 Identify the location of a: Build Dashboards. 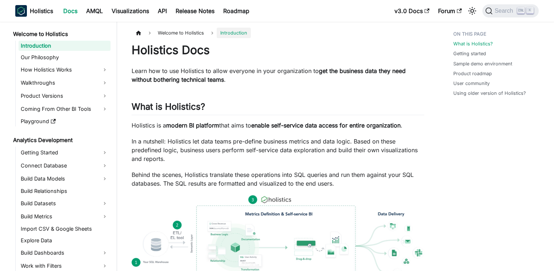
(64, 253).